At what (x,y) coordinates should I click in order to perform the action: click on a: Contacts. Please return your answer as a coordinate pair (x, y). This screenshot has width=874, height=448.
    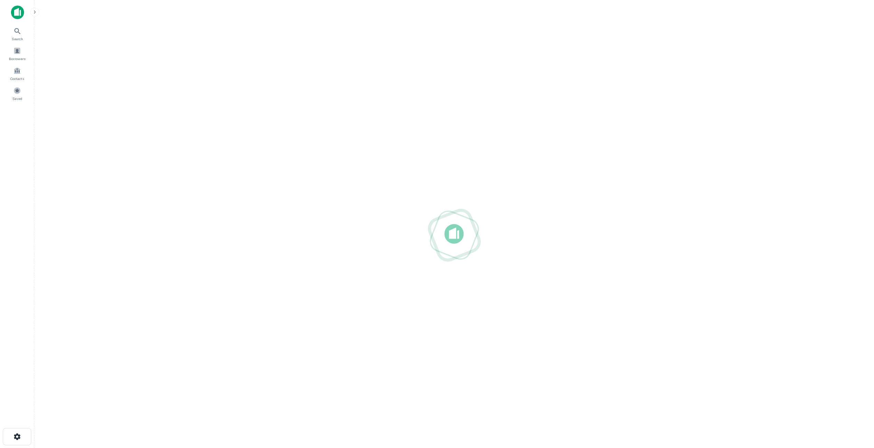
    Looking at the image, I should click on (17, 73).